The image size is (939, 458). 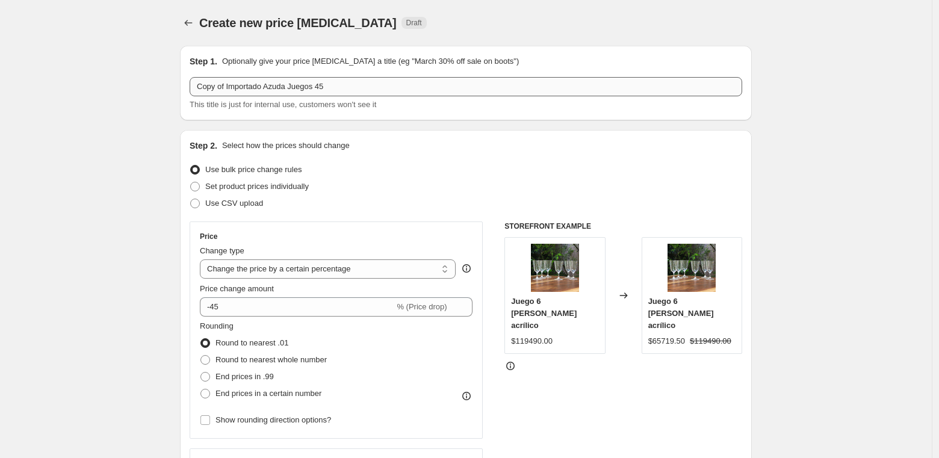 I want to click on h3: Price, so click(x=208, y=237).